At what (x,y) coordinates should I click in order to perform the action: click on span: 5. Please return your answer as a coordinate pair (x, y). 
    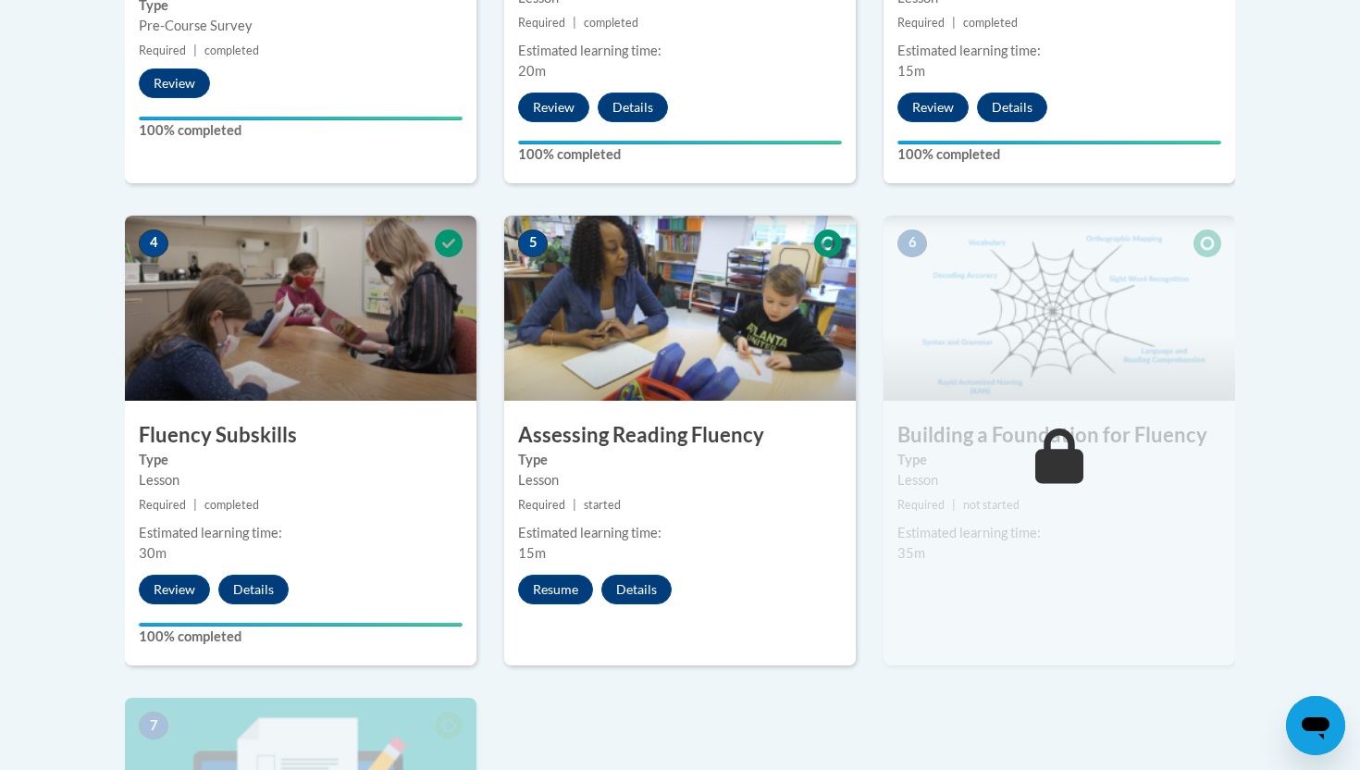
    Looking at the image, I should click on (533, 243).